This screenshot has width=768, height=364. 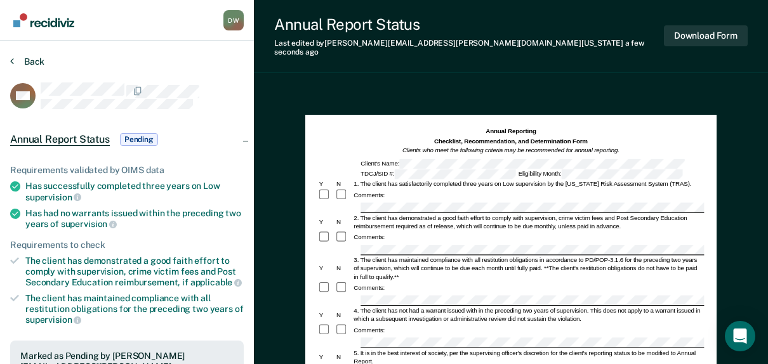 What do you see at coordinates (528, 315) in the screenshot?
I see `div: 4. The client has not had a warrant issued with in the preceding two years of supervision. This d...` at bounding box center [528, 315].